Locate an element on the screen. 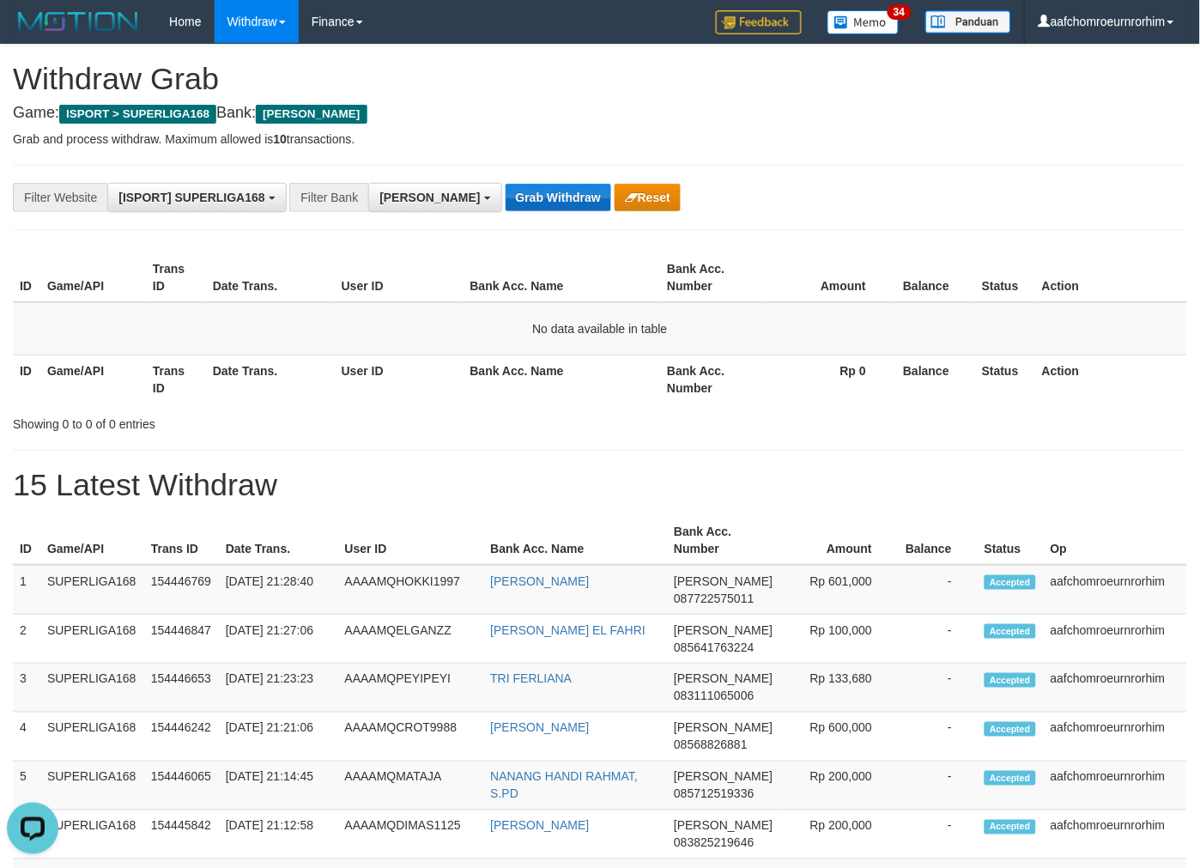  h1: 15 Latest Withdraw is located at coordinates (600, 485).